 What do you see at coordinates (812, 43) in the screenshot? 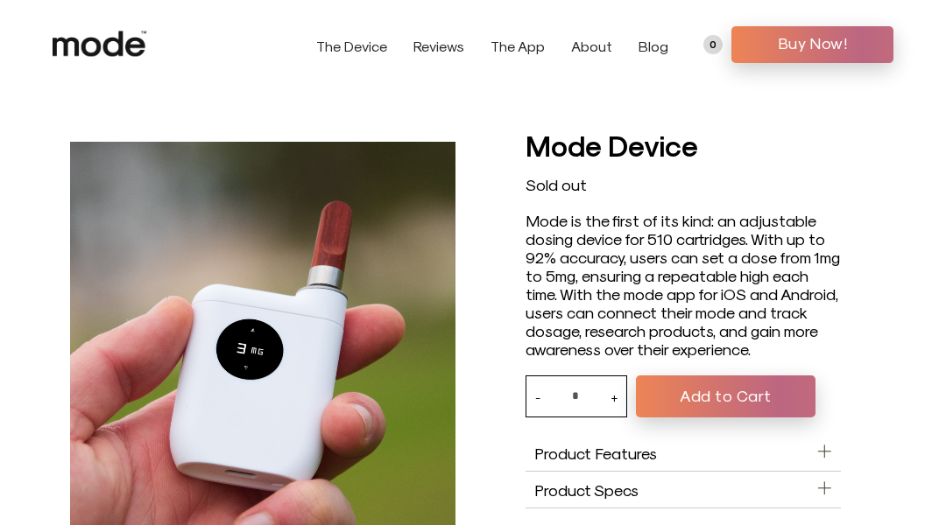
I see `span: Buy Now!` at bounding box center [812, 43].